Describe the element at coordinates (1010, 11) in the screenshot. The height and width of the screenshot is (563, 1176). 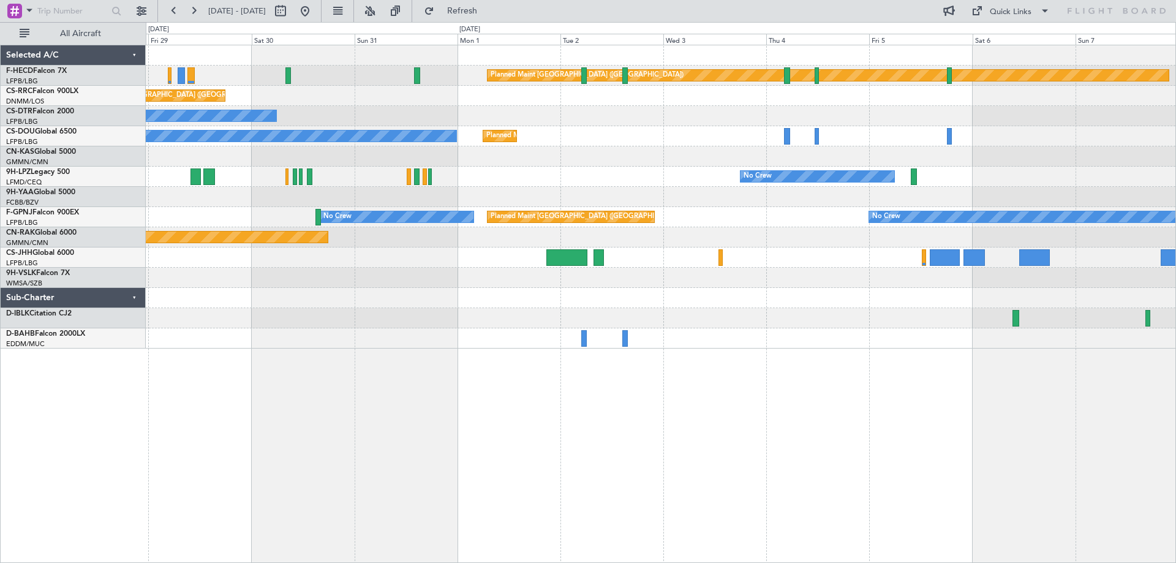
I see `button: Quick Links` at that location.